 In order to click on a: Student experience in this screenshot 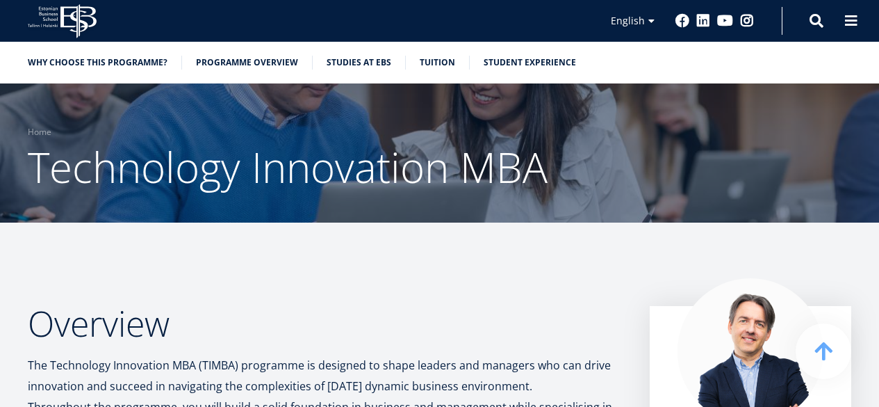, I will do `click(530, 63)`.